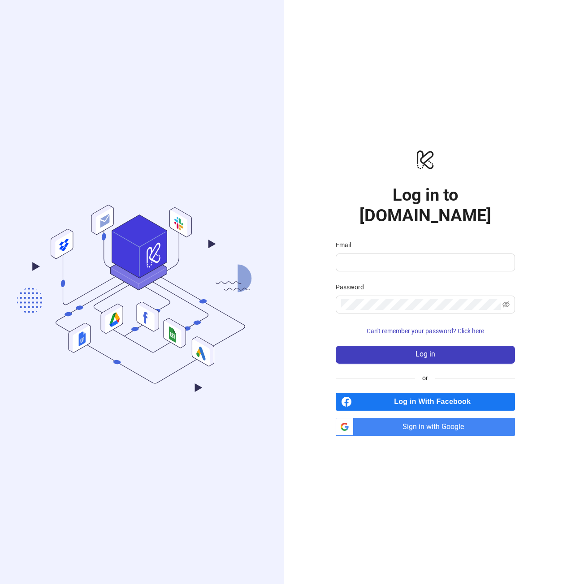  I want to click on span: or, so click(425, 378).